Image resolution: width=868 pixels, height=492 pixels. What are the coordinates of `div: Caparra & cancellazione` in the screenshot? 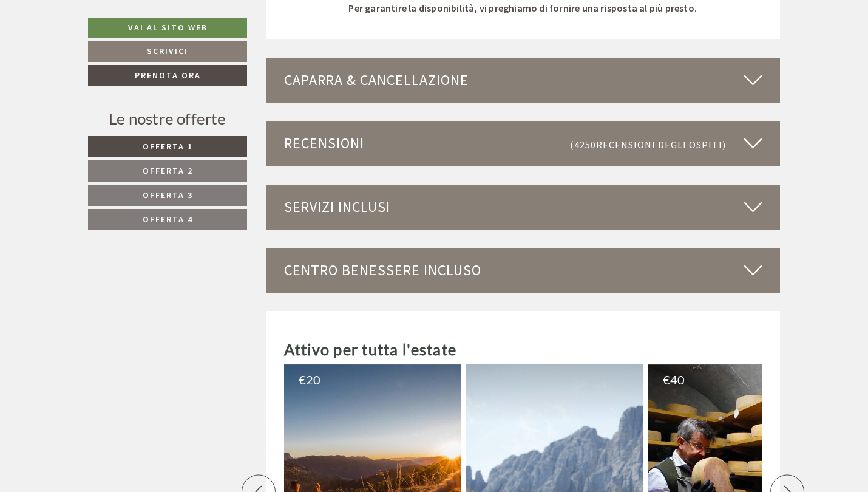 It's located at (523, 80).